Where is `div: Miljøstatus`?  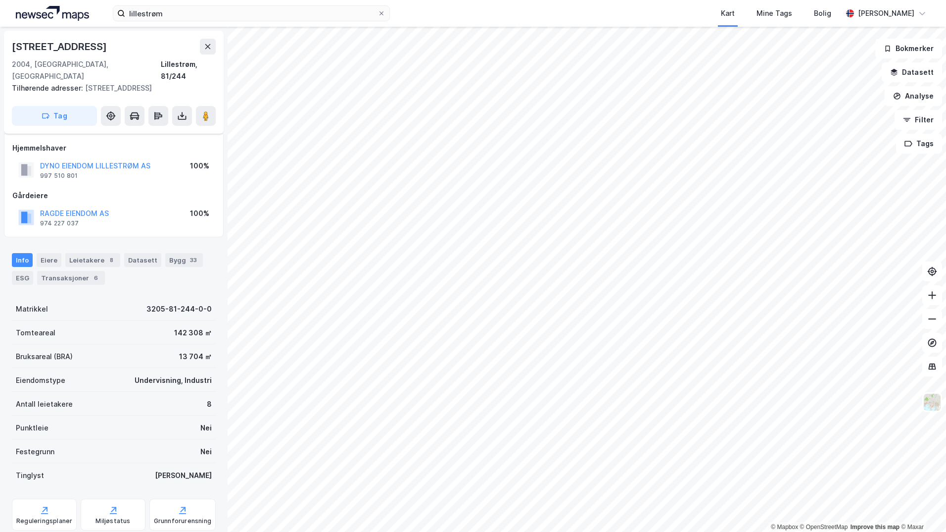
div: Miljøstatus is located at coordinates (113, 521).